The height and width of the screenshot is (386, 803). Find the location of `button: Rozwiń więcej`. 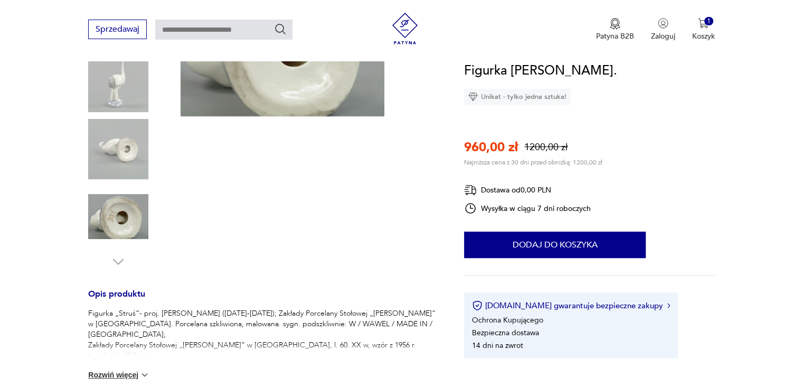

button: Rozwiń więcej is located at coordinates (119, 374).